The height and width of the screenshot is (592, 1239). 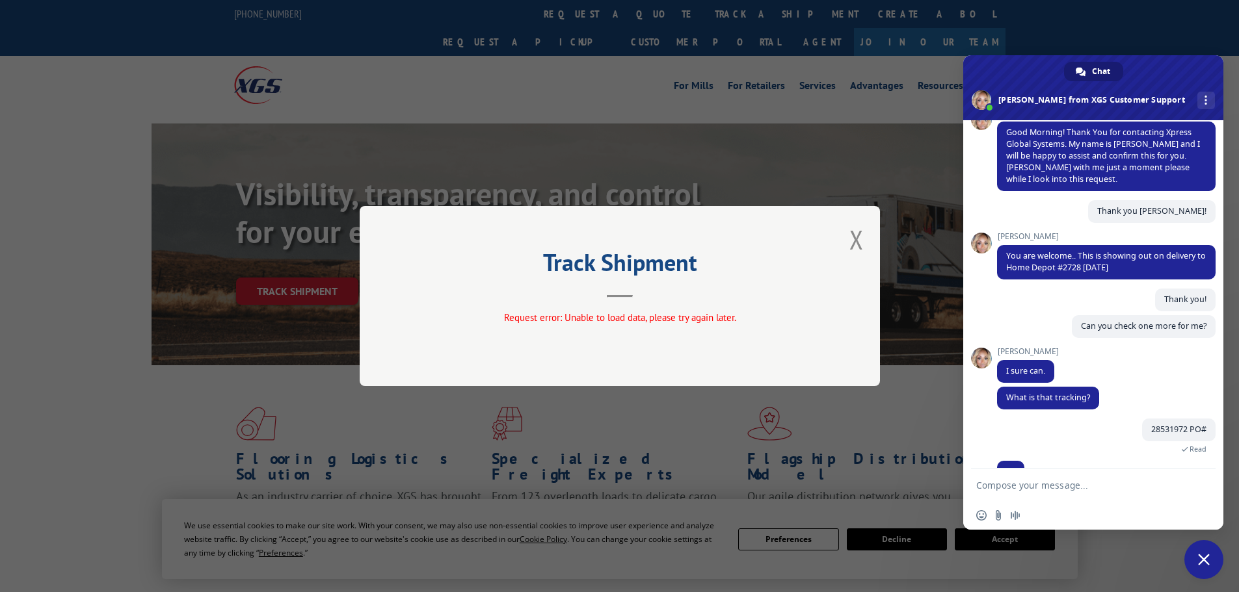 What do you see at coordinates (1198, 449) in the screenshot?
I see `span: Read` at bounding box center [1198, 449].